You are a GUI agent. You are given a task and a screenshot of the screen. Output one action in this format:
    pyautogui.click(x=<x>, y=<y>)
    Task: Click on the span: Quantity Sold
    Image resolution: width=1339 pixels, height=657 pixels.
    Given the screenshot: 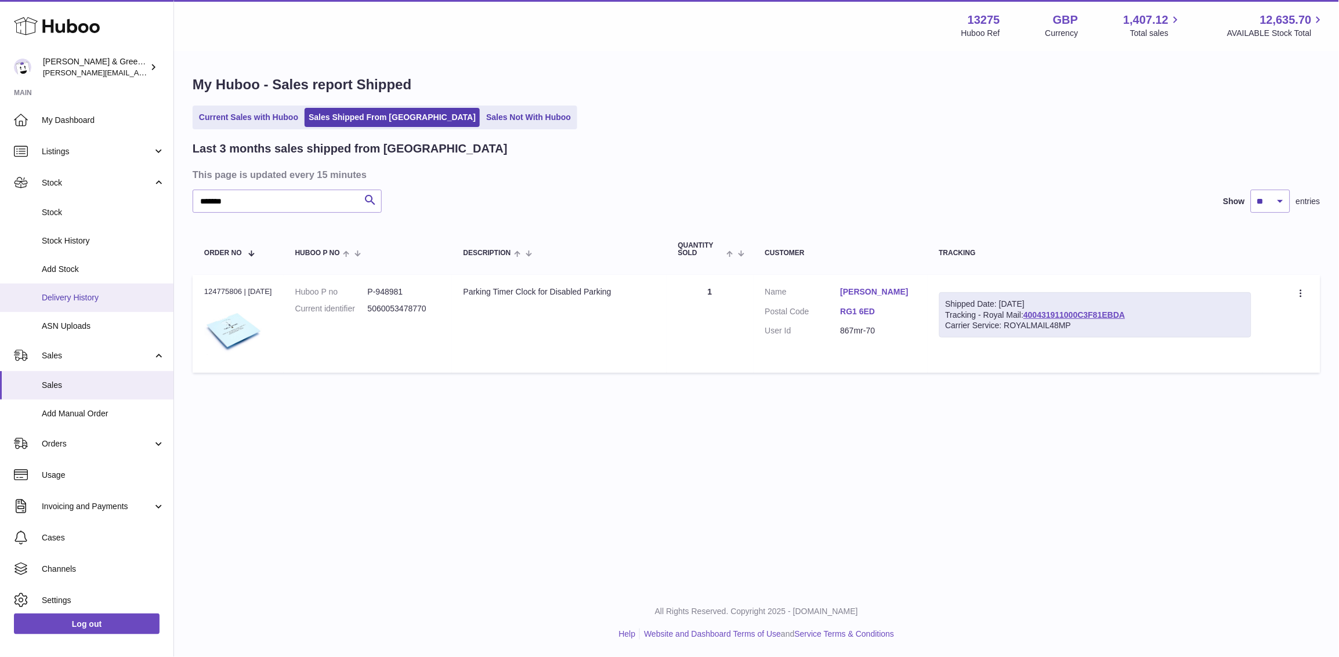 What is the action you would take?
    pyautogui.click(x=701, y=249)
    